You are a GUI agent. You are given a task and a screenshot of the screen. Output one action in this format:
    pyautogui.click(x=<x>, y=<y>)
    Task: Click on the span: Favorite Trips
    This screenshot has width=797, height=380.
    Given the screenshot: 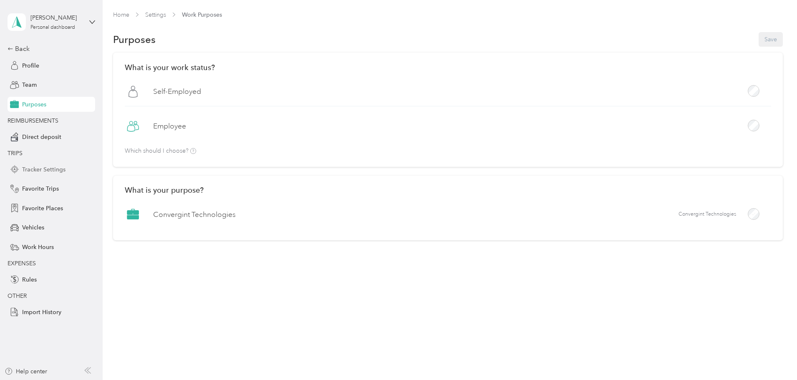 What is the action you would take?
    pyautogui.click(x=40, y=189)
    